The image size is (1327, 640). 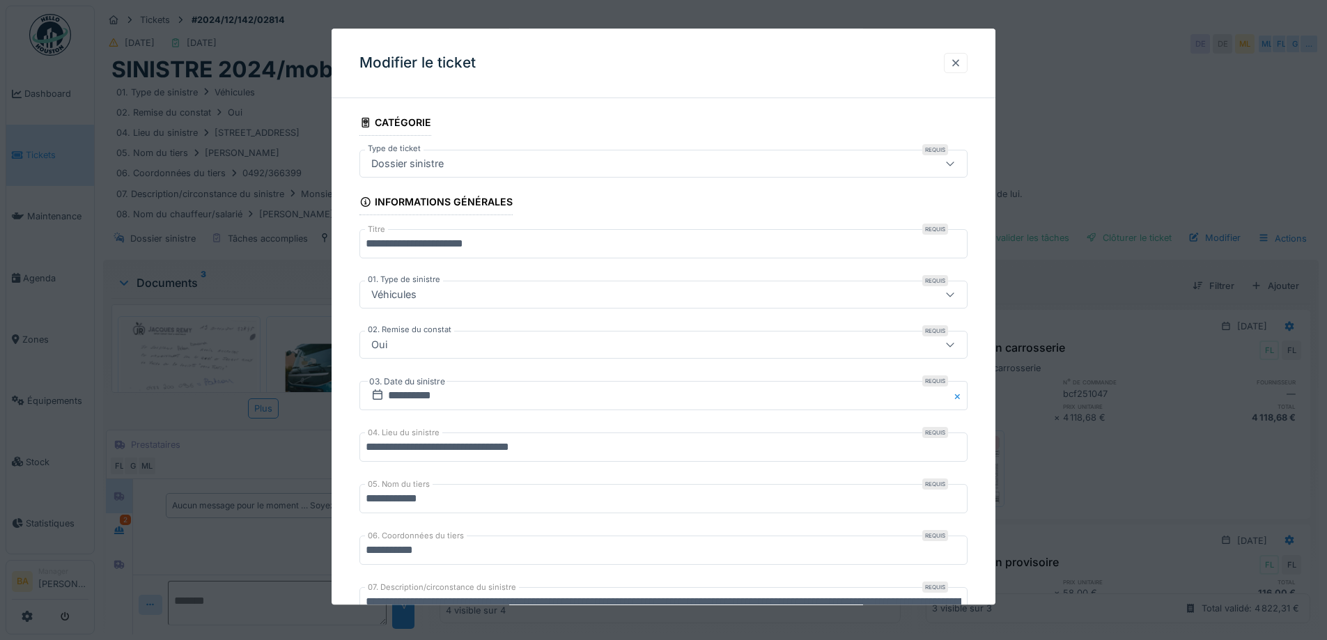 What do you see at coordinates (376, 230) in the screenshot?
I see `label: Titre` at bounding box center [376, 230].